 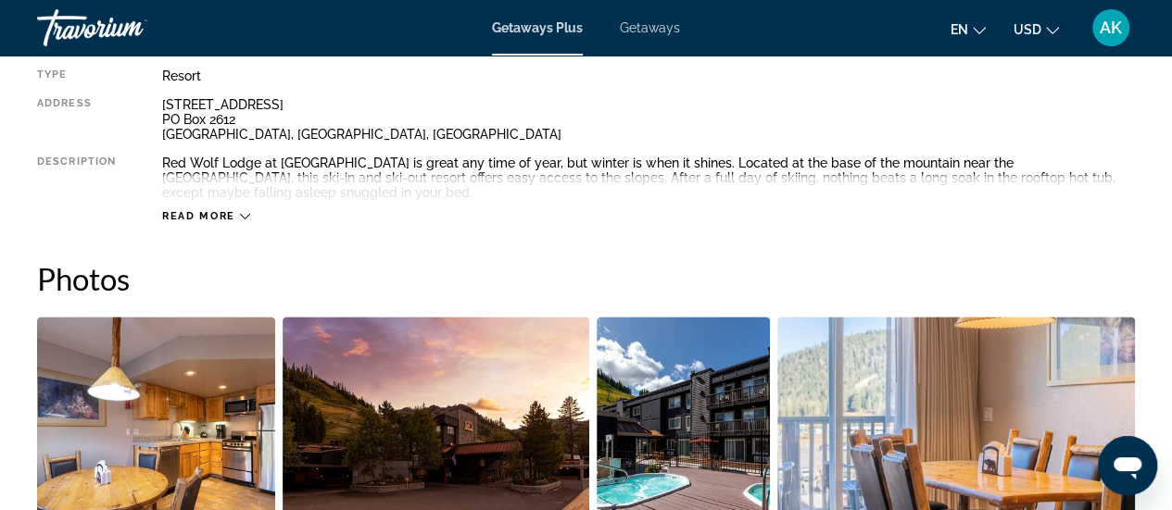 I want to click on span: Getaways, so click(x=649, y=28).